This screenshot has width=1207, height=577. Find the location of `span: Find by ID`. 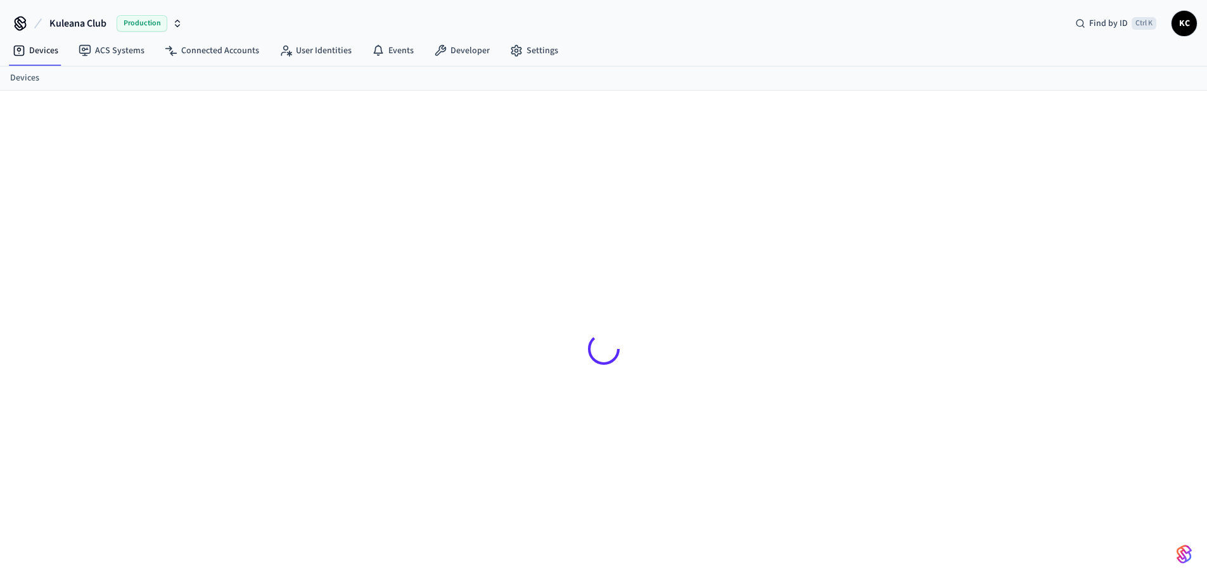

span: Find by ID is located at coordinates (1108, 23).